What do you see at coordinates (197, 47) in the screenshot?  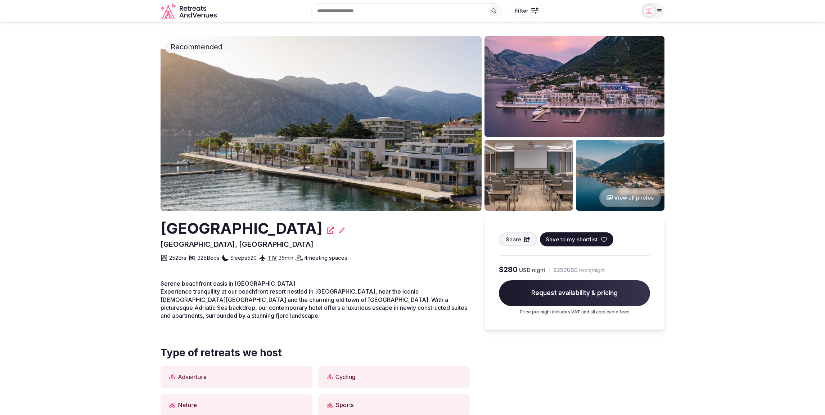 I see `span: Recommended` at bounding box center [197, 47].